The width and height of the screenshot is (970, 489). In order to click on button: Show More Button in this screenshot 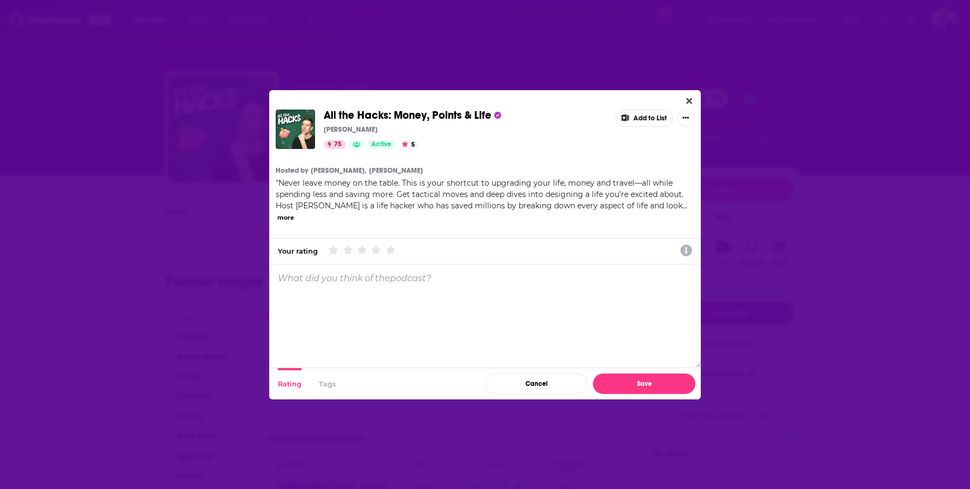, I will do `click(686, 118)`.